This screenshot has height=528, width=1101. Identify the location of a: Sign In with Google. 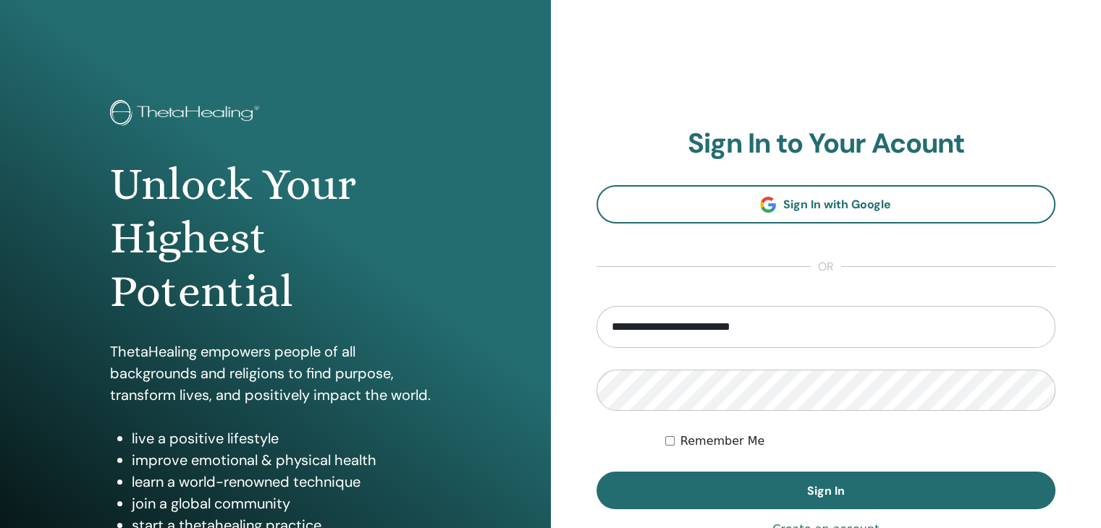
(826, 204).